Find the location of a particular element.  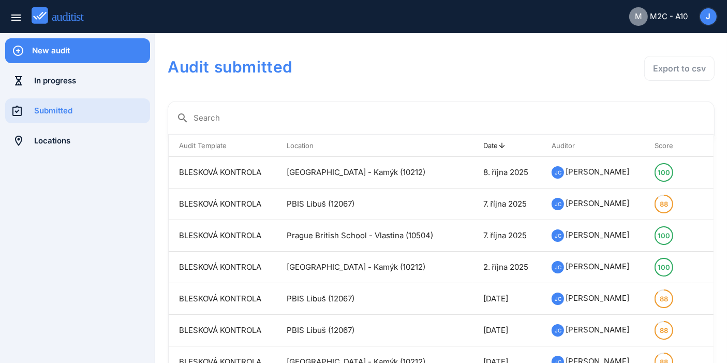

a: In progress is located at coordinates (78, 81).